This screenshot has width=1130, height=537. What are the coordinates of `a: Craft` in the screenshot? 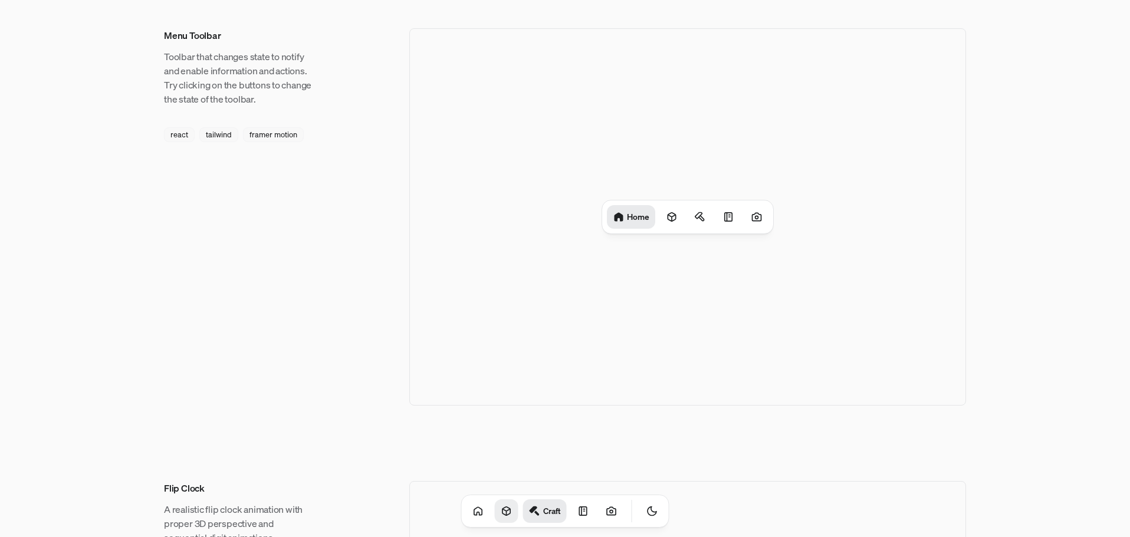 It's located at (545, 511).